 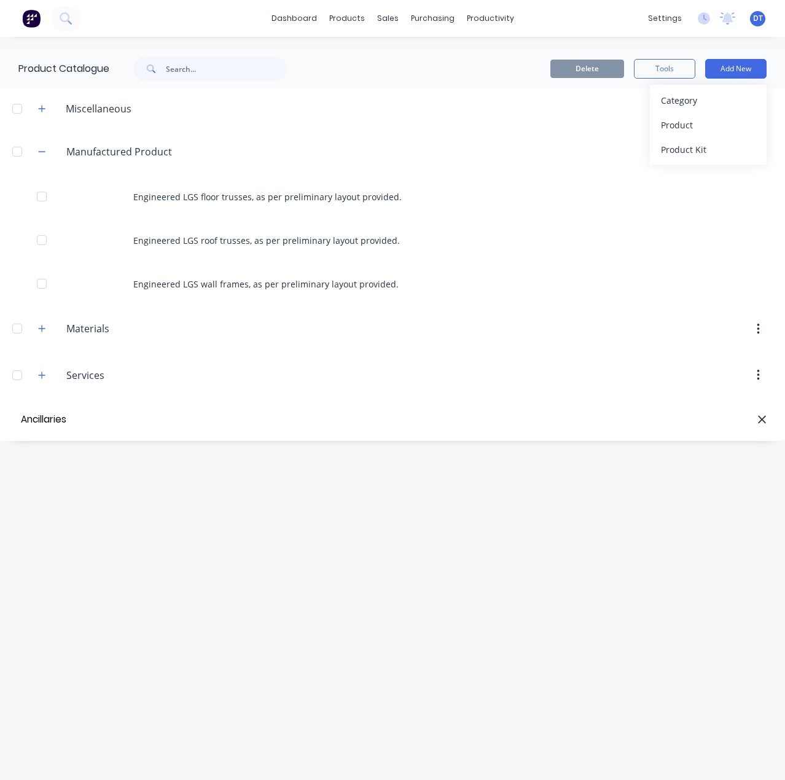 What do you see at coordinates (708, 125) in the screenshot?
I see `div: Product` at bounding box center [708, 125].